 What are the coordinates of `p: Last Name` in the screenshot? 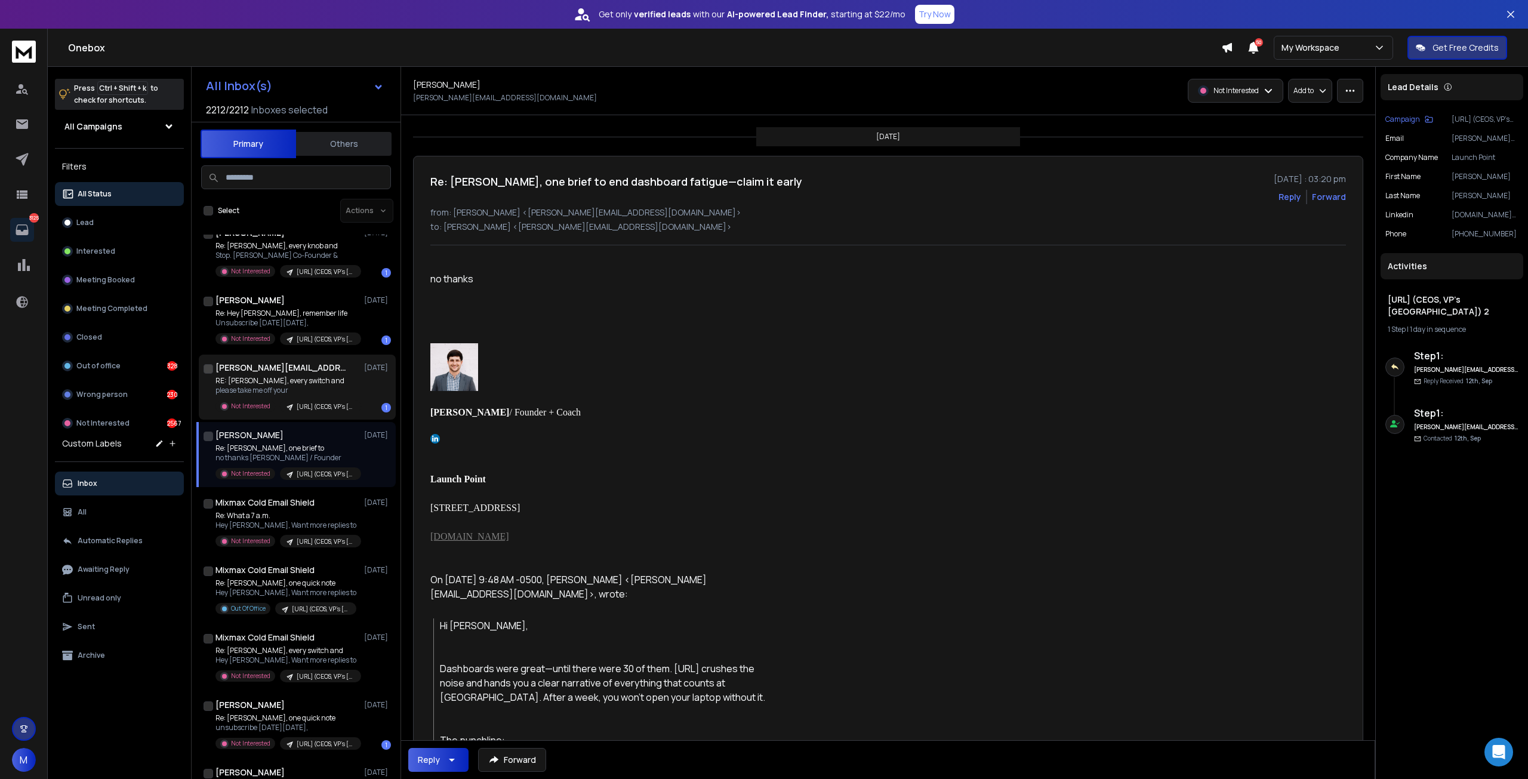 It's located at (1402, 196).